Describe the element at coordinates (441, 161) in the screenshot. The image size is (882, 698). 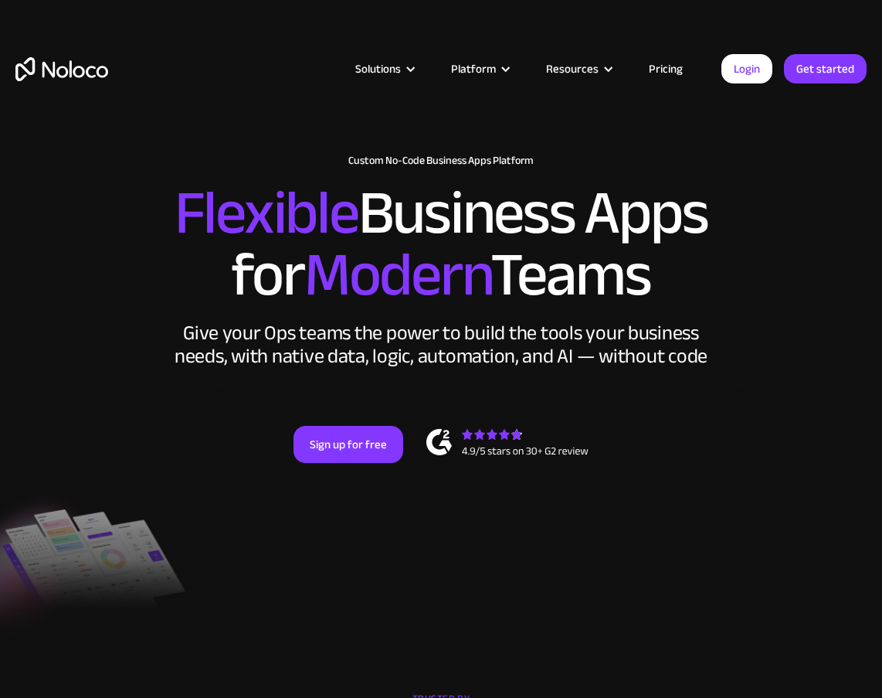
I see `h1: Custom No-Code Business Apps Platform` at that location.